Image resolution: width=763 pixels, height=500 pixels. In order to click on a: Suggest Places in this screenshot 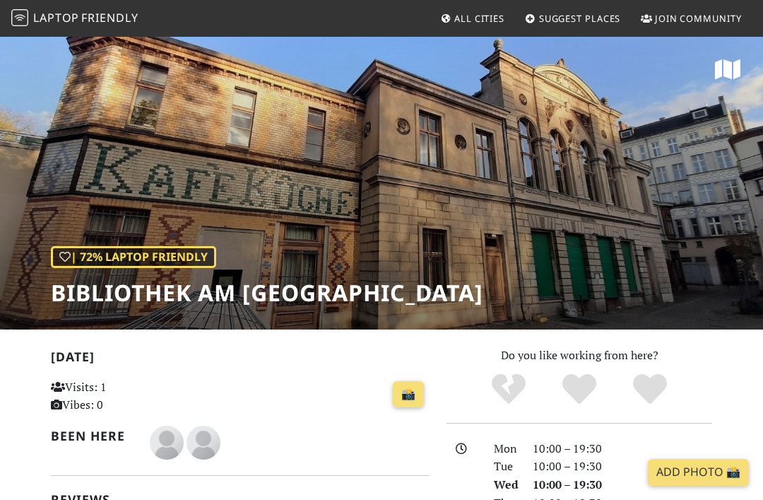, I will do `click(573, 18)`.